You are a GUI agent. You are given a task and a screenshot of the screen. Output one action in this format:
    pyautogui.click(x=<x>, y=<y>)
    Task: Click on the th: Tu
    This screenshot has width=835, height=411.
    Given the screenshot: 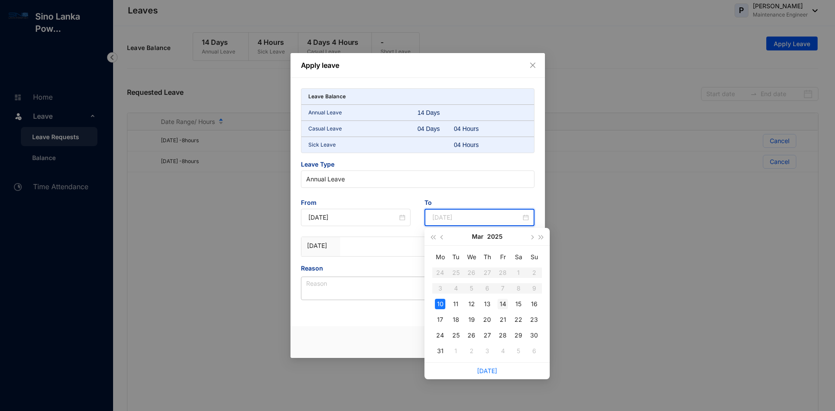 What is the action you would take?
    pyautogui.click(x=456, y=257)
    